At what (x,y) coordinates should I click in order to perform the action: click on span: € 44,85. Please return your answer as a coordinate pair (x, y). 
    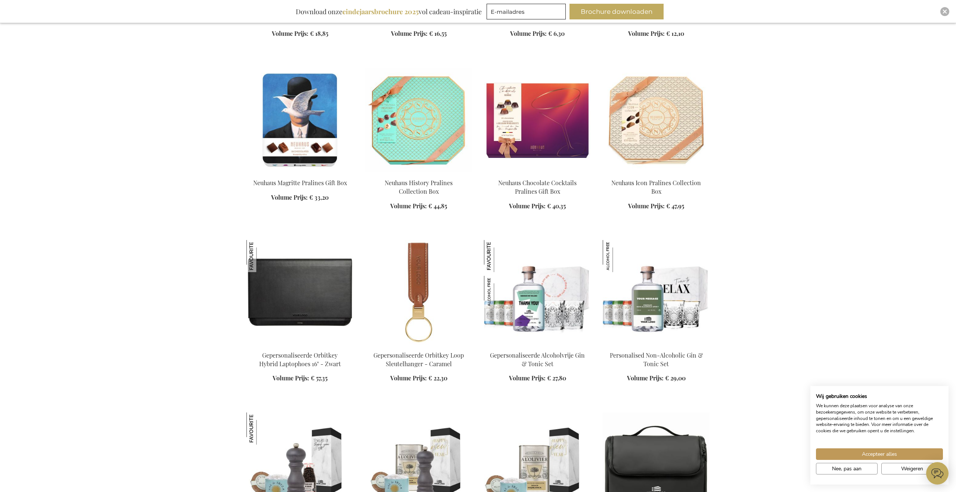
    Looking at the image, I should click on (437, 206).